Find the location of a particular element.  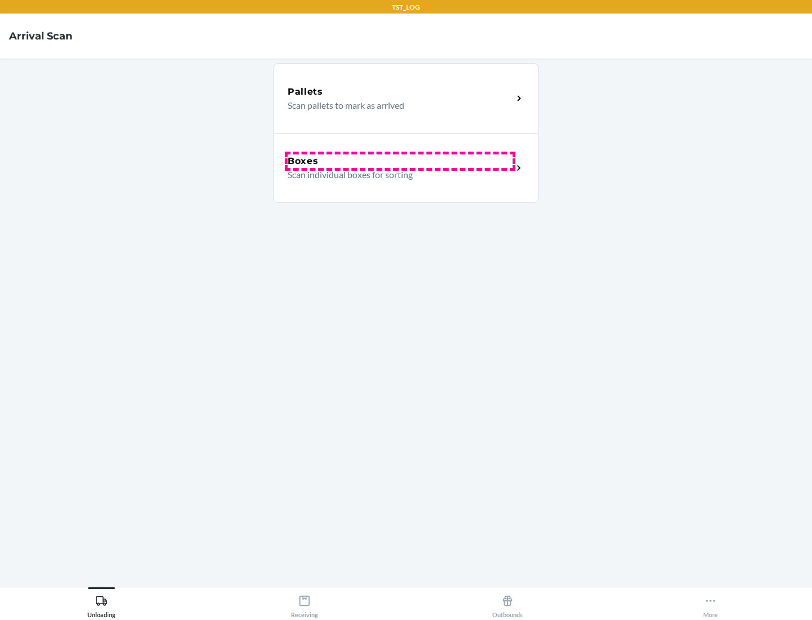

a: PalletsScan pallets to mark as arrived is located at coordinates (406, 98).